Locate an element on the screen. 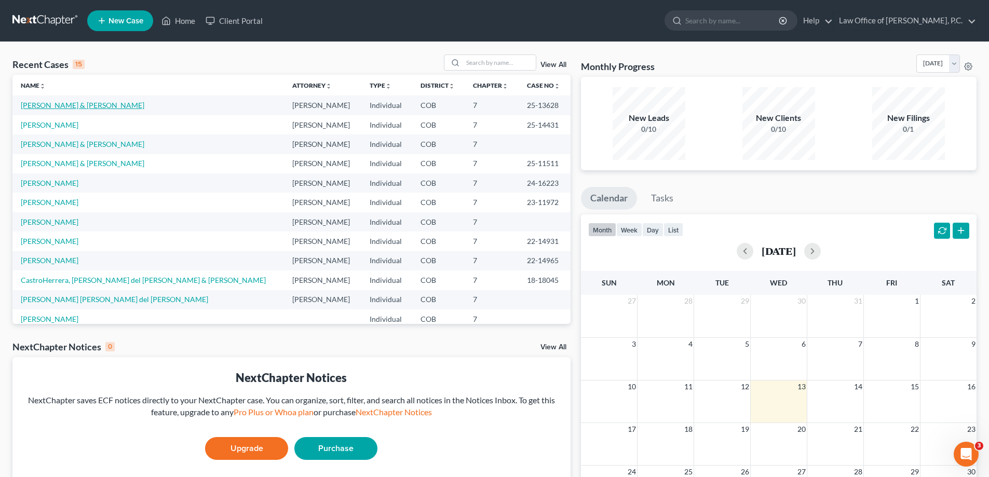 The width and height of the screenshot is (989, 477). div: 0 is located at coordinates (110, 347).